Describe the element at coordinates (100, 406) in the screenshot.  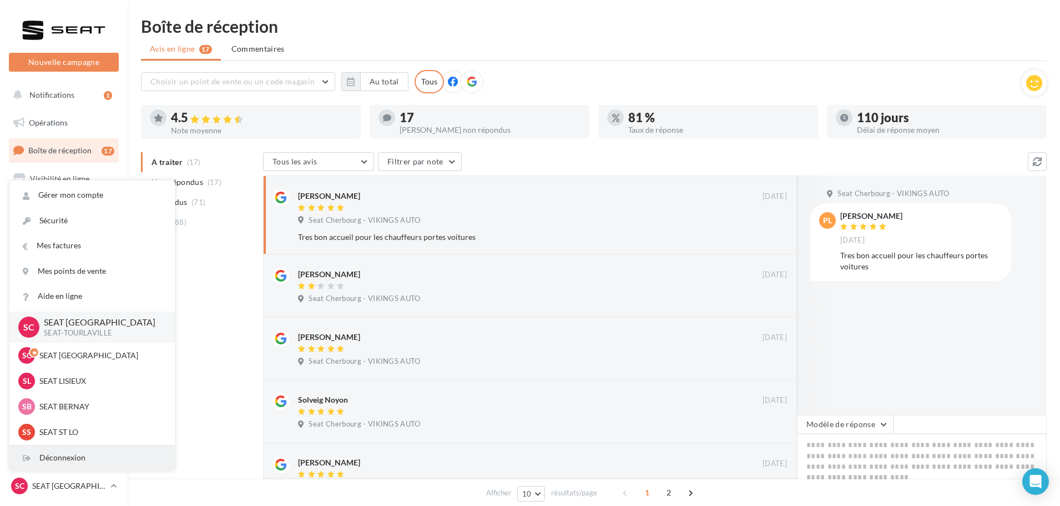
I see `p: SEAT BERNAY` at that location.